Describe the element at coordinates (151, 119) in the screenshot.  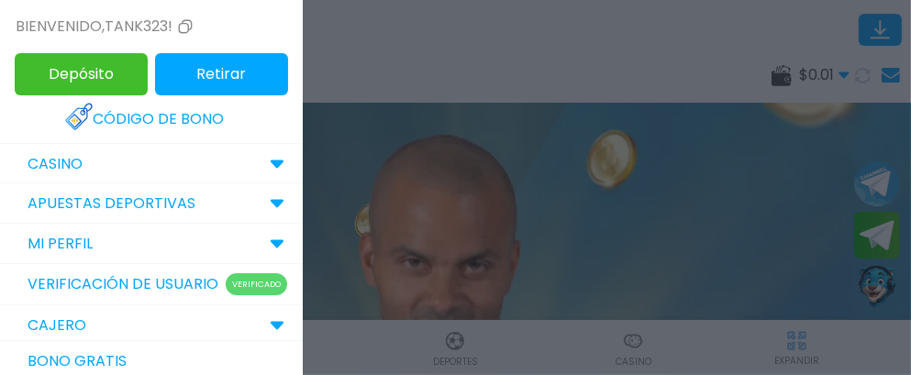
I see `a: Código de bono` at that location.